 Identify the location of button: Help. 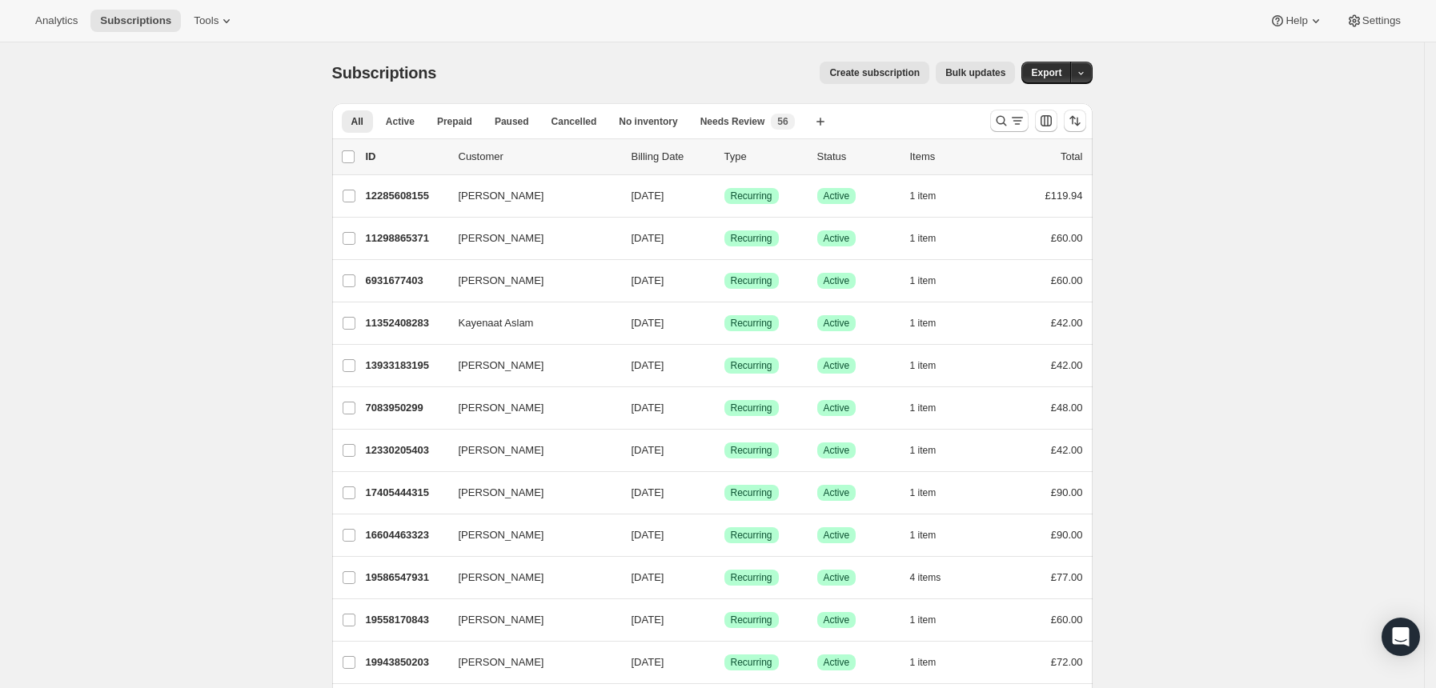
(1296, 21).